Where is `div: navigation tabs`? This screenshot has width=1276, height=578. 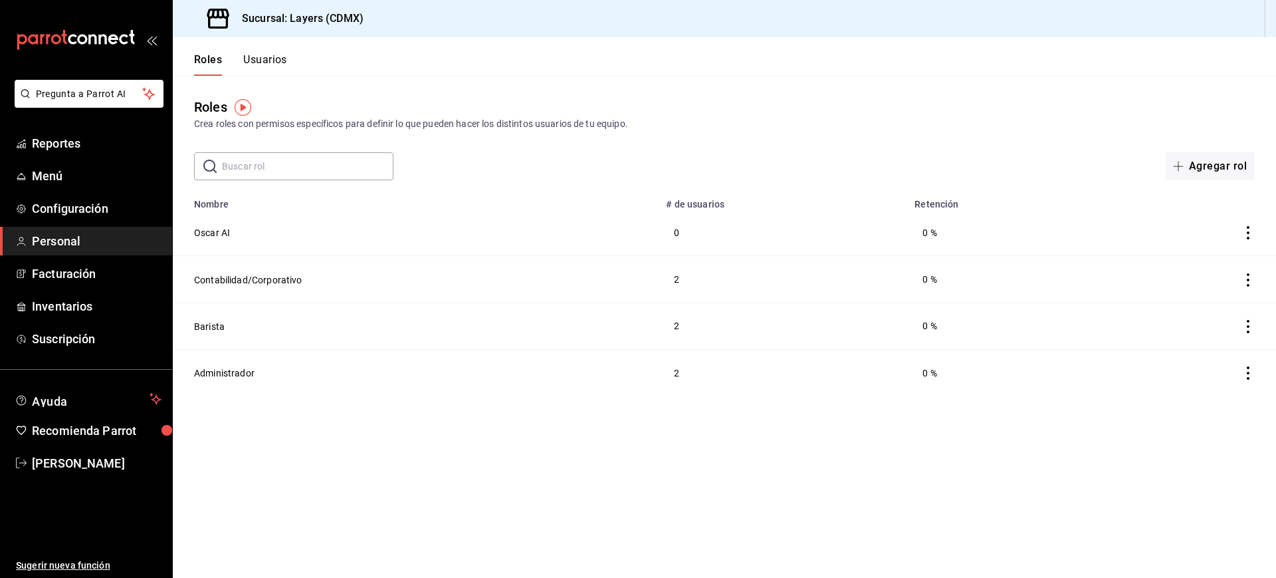
div: navigation tabs is located at coordinates (241, 64).